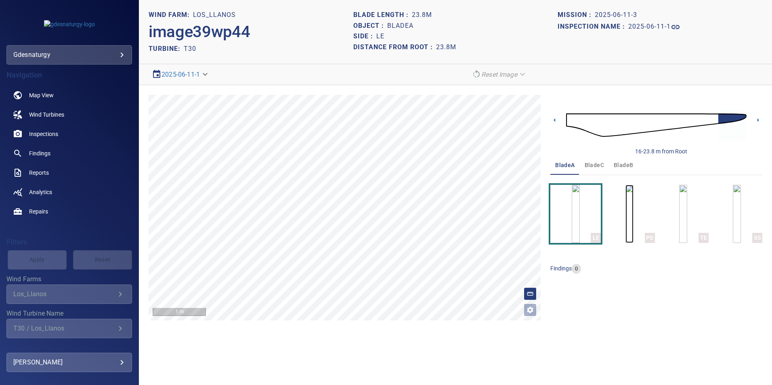 This screenshot has height=385, width=772. What do you see at coordinates (69, 314) in the screenshot?
I see `label: Wind Turbine Name` at bounding box center [69, 314].